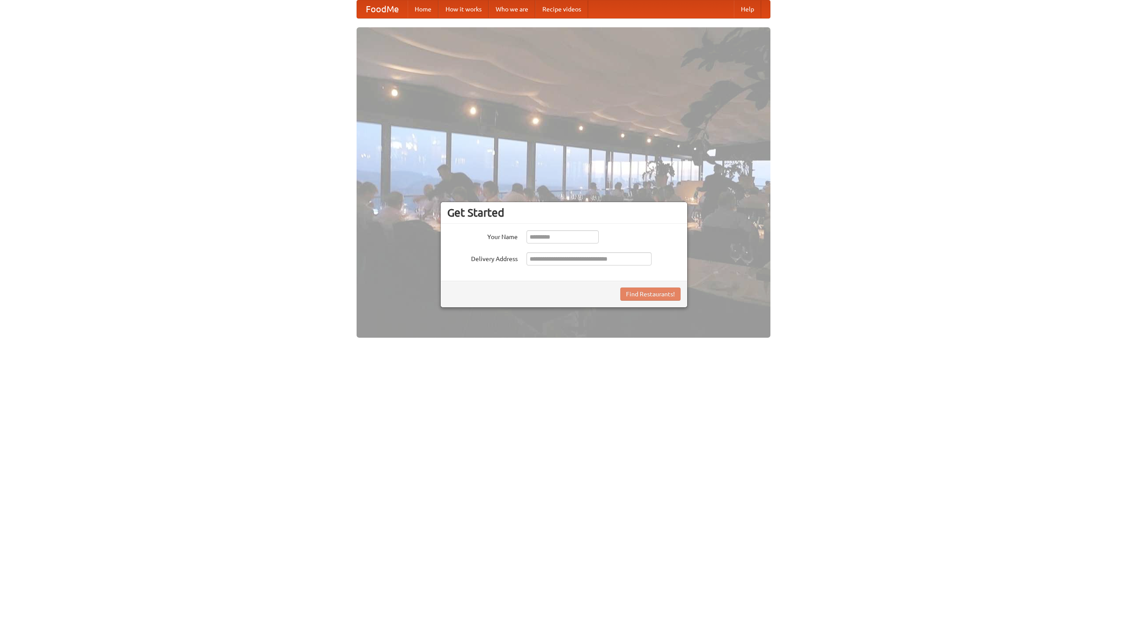  Describe the element at coordinates (748, 9) in the screenshot. I see `a: Help` at that location.